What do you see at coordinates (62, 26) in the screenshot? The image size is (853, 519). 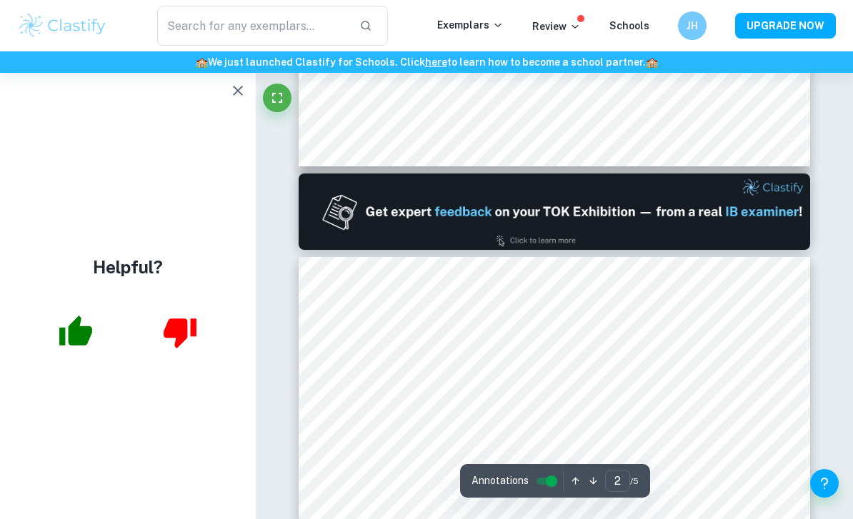 I see `a: Clastify logo` at bounding box center [62, 26].